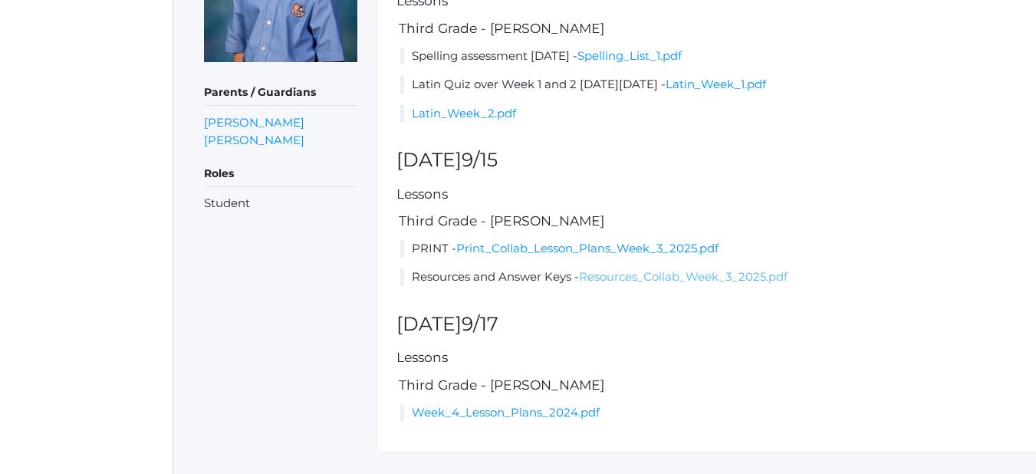 Image resolution: width=1036 pixels, height=474 pixels. Describe the element at coordinates (281, 93) in the screenshot. I see `h5: Parents / Guardians` at that location.